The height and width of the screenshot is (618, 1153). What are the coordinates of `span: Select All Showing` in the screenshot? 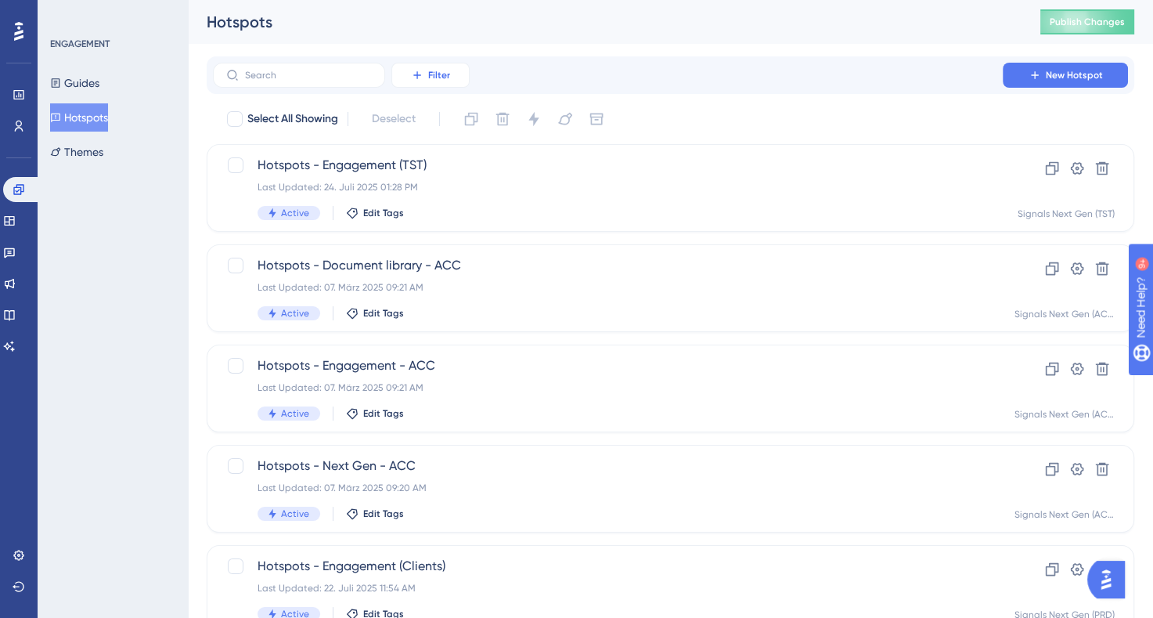 It's located at (293, 119).